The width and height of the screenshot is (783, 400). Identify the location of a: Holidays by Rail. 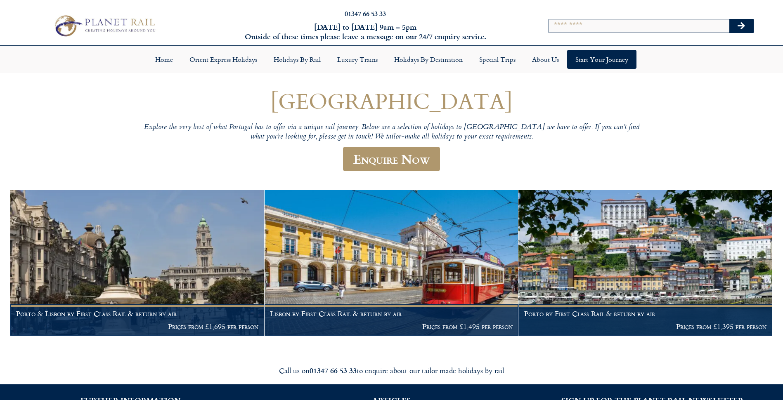
(297, 59).